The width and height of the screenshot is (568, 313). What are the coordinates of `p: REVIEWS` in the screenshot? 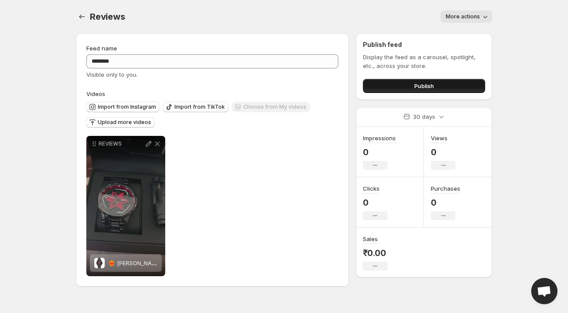 It's located at (121, 144).